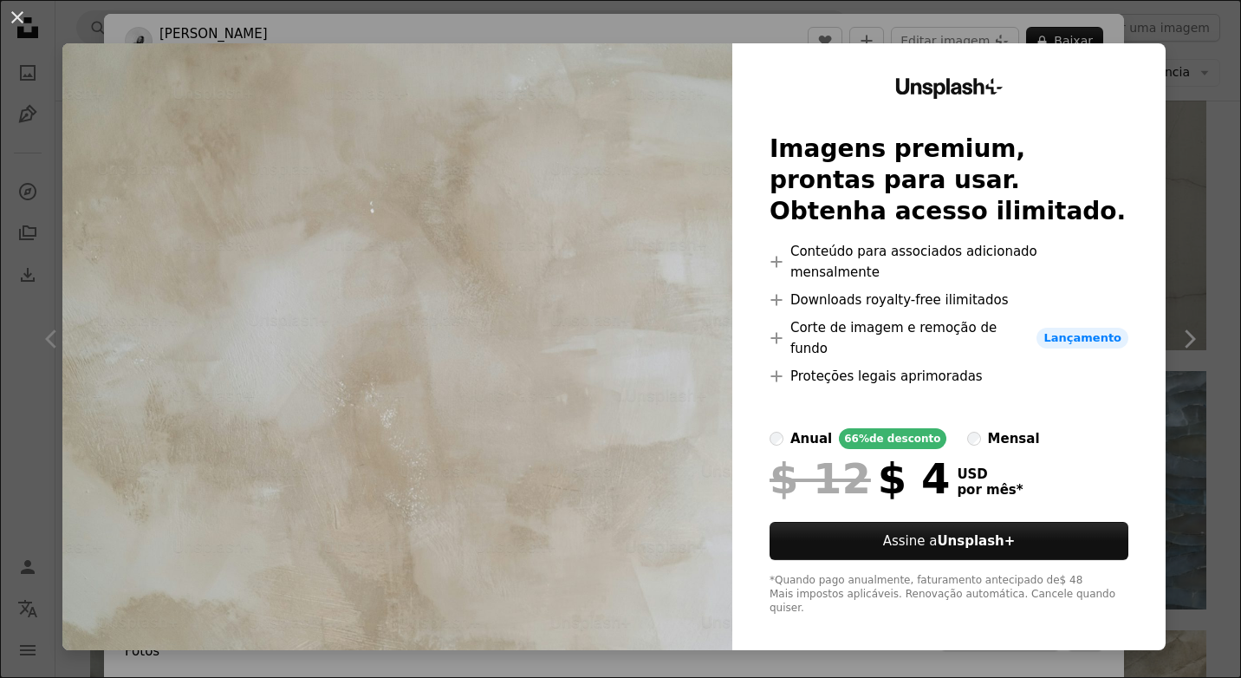  Describe the element at coordinates (820, 478) in the screenshot. I see `span: $ 12` at that location.